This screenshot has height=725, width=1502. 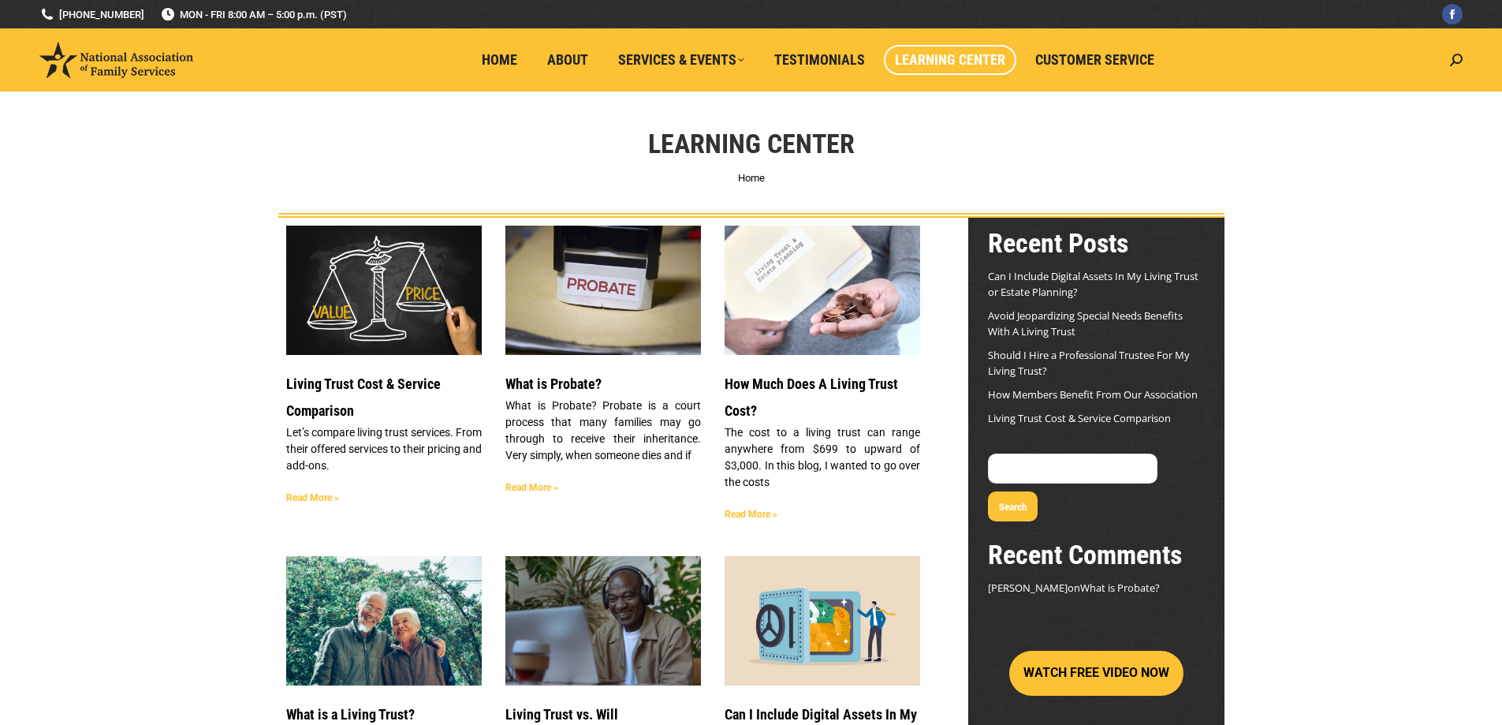 I want to click on h2: Recent Posts, so click(x=1096, y=243).